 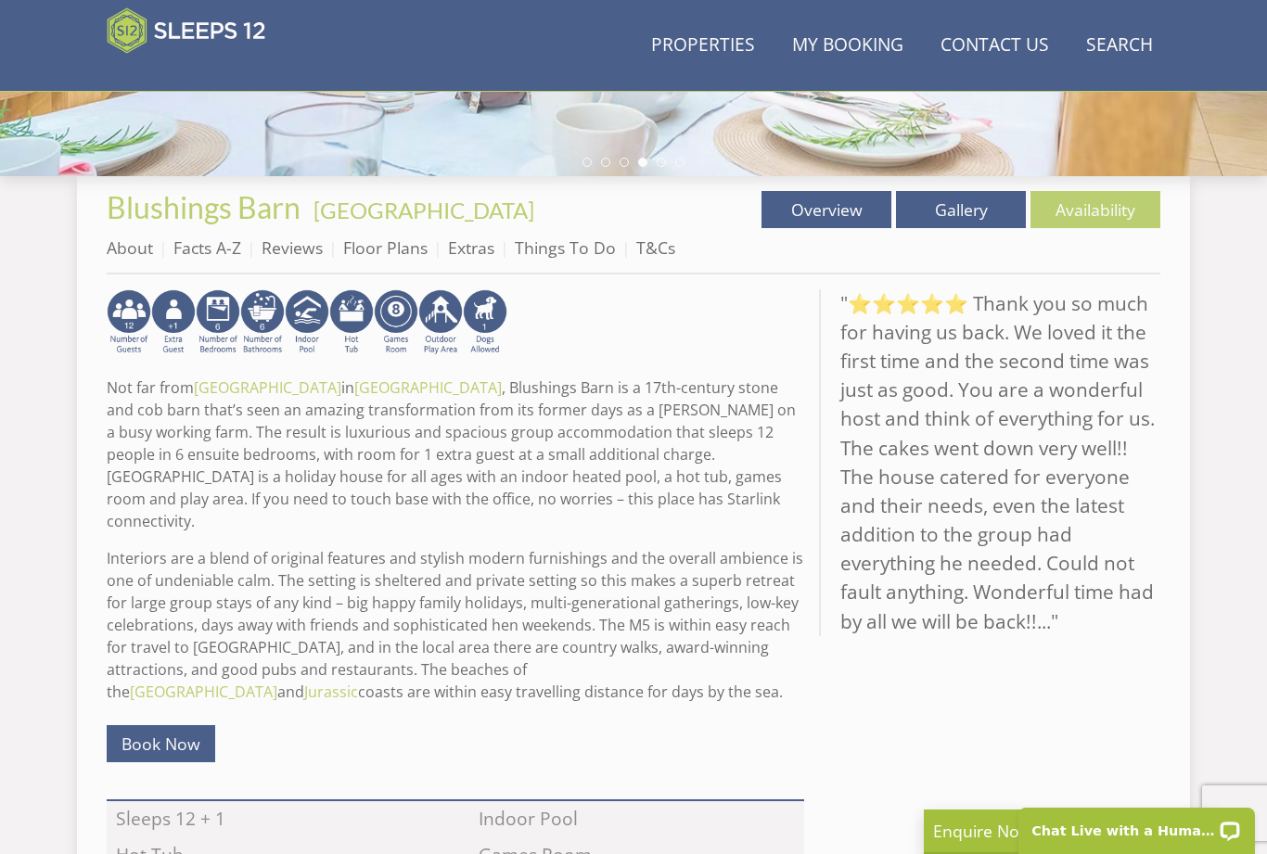 I want to click on a: Jurassic, so click(x=331, y=692).